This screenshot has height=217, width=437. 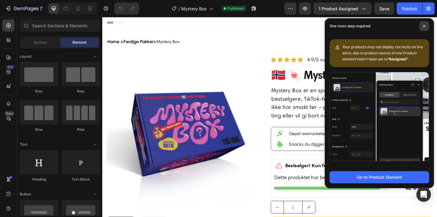 What do you see at coordinates (236, 8) in the screenshot?
I see `span: Published` at bounding box center [236, 8].